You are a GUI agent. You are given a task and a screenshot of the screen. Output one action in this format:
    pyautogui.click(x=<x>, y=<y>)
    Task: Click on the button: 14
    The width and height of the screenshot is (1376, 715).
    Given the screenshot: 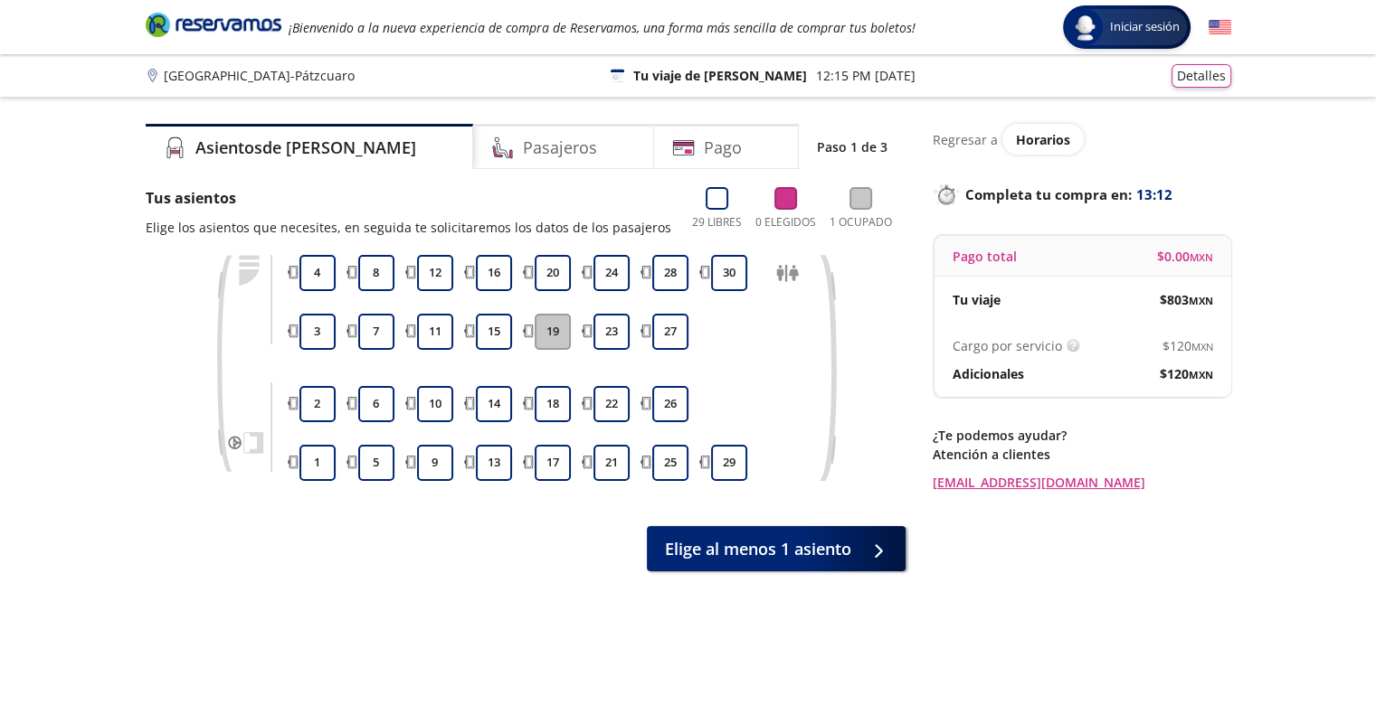 What is the action you would take?
    pyautogui.click(x=494, y=404)
    